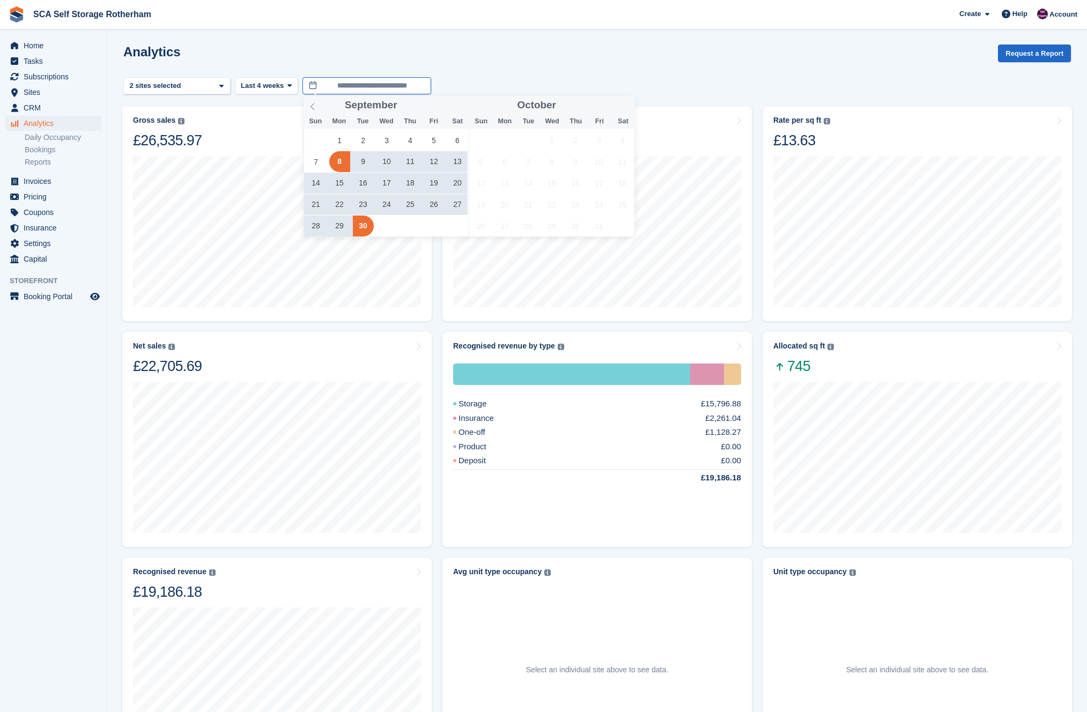 The height and width of the screenshot is (712, 1087). What do you see at coordinates (17, 14) in the screenshot?
I see `img: stora-icon-8386f47178a22dfd0bd8f6a31ec36ba5ce8667c1dd55bd0f319d3a0aa187defe.svg` at bounding box center [17, 14].